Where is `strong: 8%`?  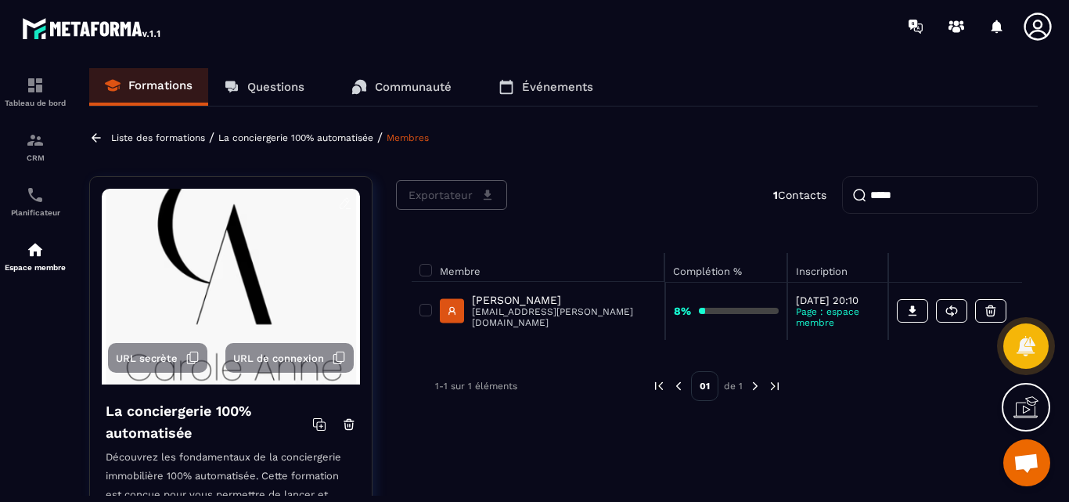 strong: 8% is located at coordinates (682, 311).